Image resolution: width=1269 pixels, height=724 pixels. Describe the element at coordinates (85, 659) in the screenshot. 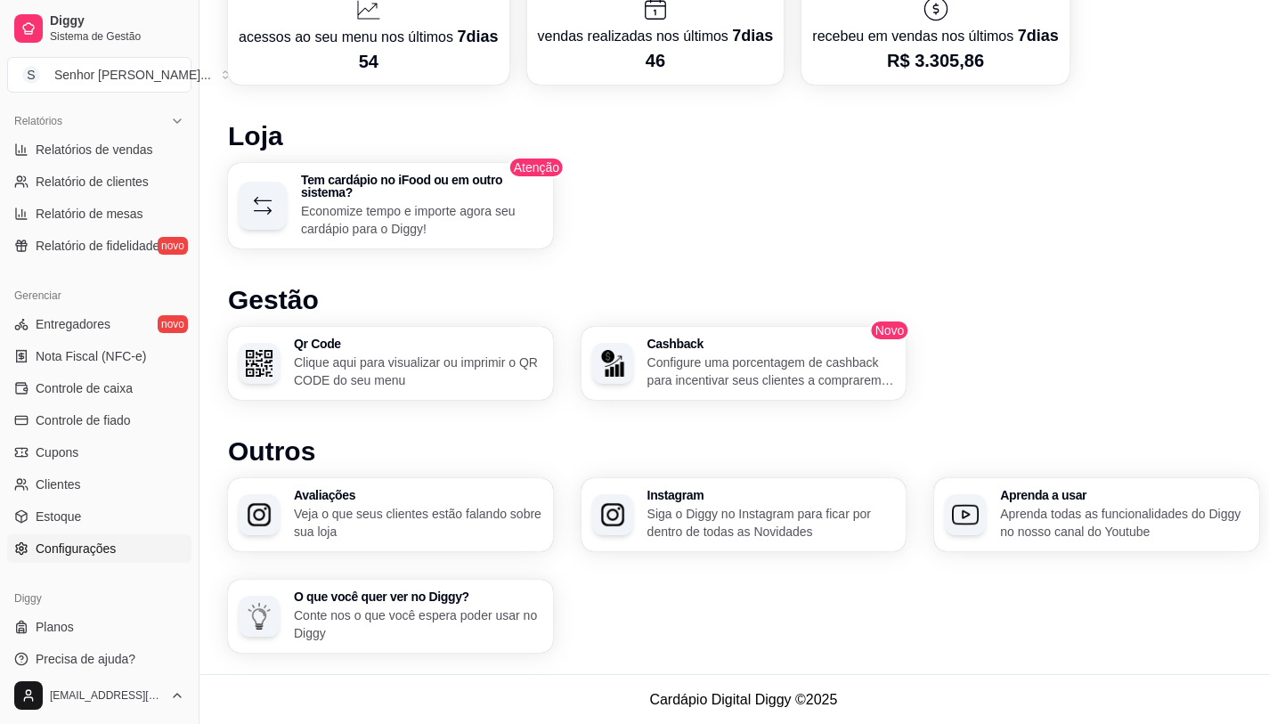

I see `span: Precisa de ajuda?` at that location.